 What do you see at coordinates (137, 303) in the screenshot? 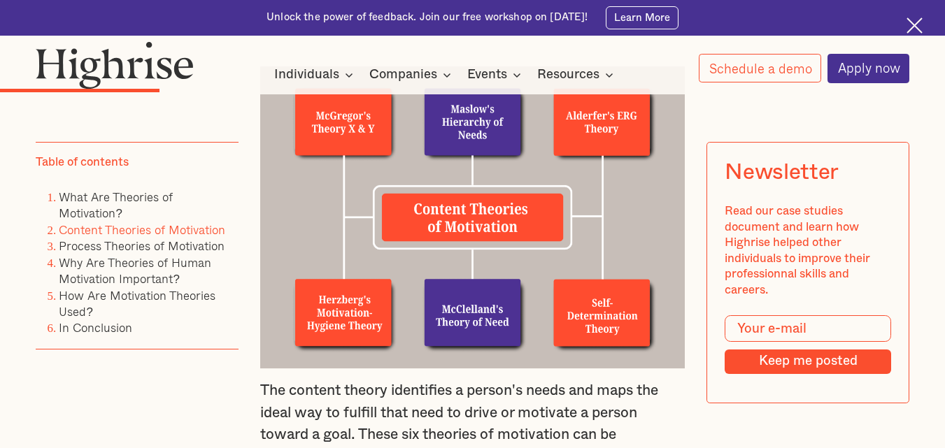
I see `a: How Are Motivation Theories Used?` at bounding box center [137, 303].